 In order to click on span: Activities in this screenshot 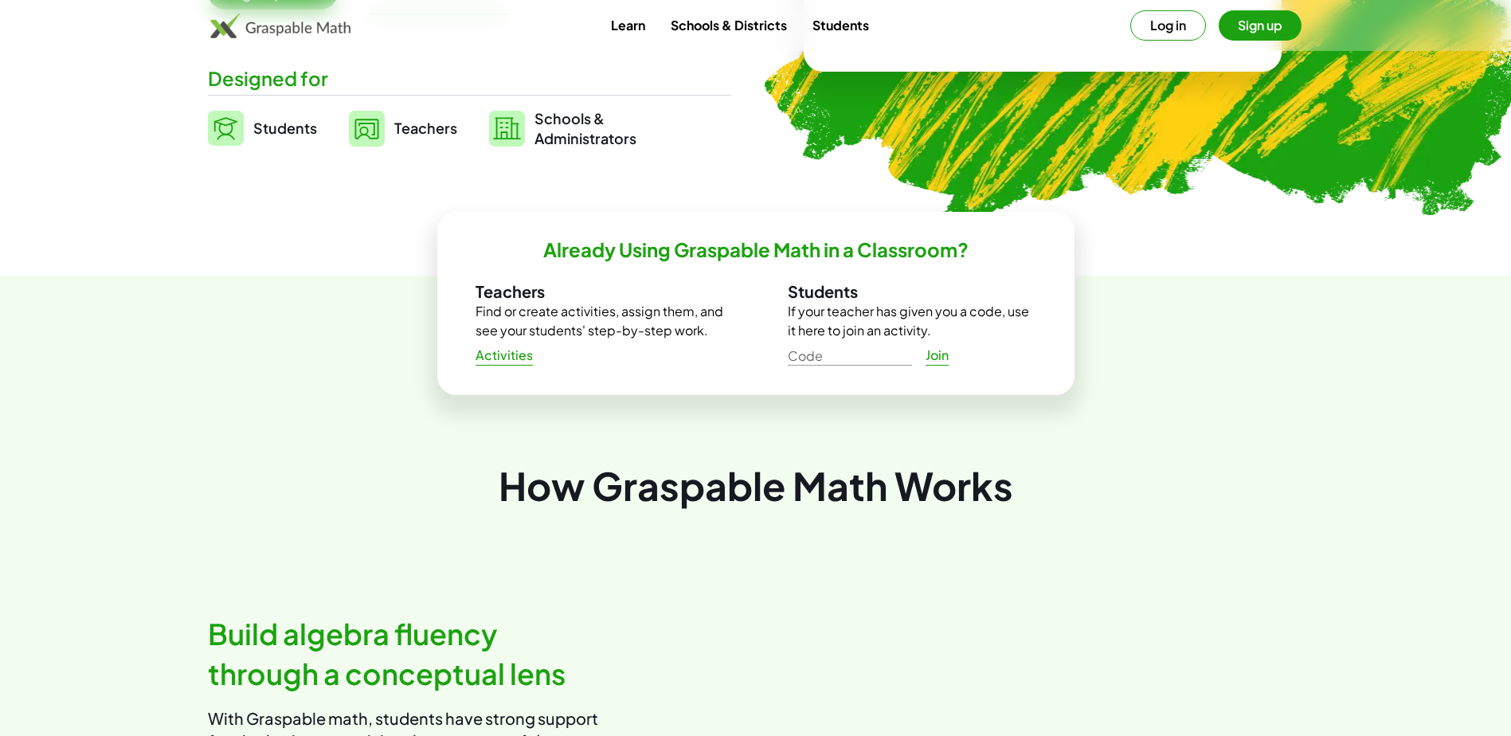, I will do `click(504, 355)`.